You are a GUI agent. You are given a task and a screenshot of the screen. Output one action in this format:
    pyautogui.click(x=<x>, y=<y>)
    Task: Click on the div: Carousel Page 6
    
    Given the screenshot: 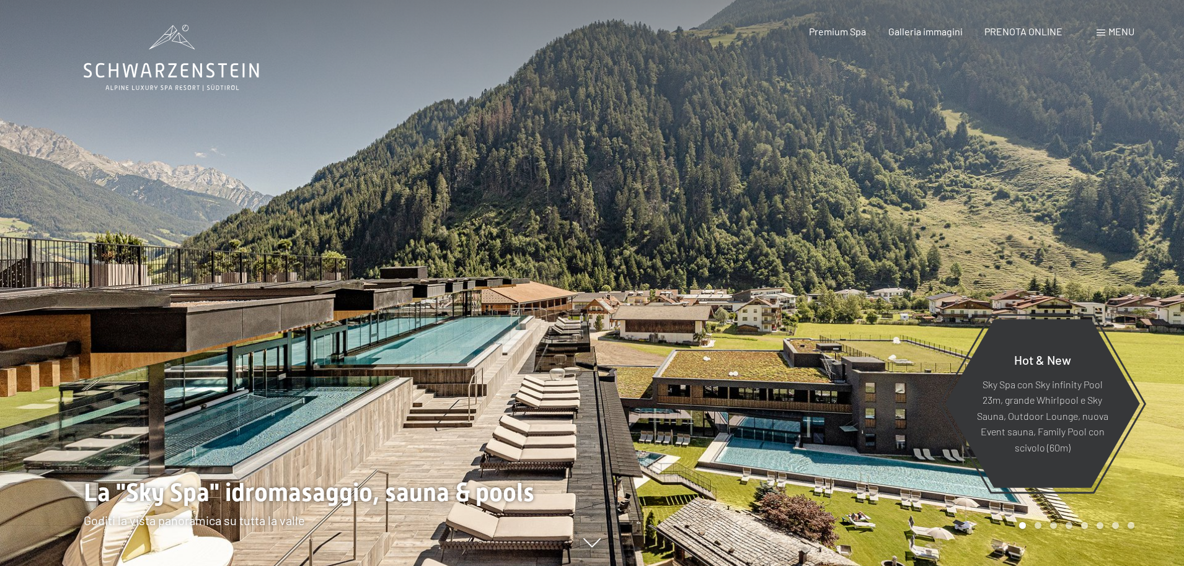 What is the action you would take?
    pyautogui.click(x=1099, y=526)
    